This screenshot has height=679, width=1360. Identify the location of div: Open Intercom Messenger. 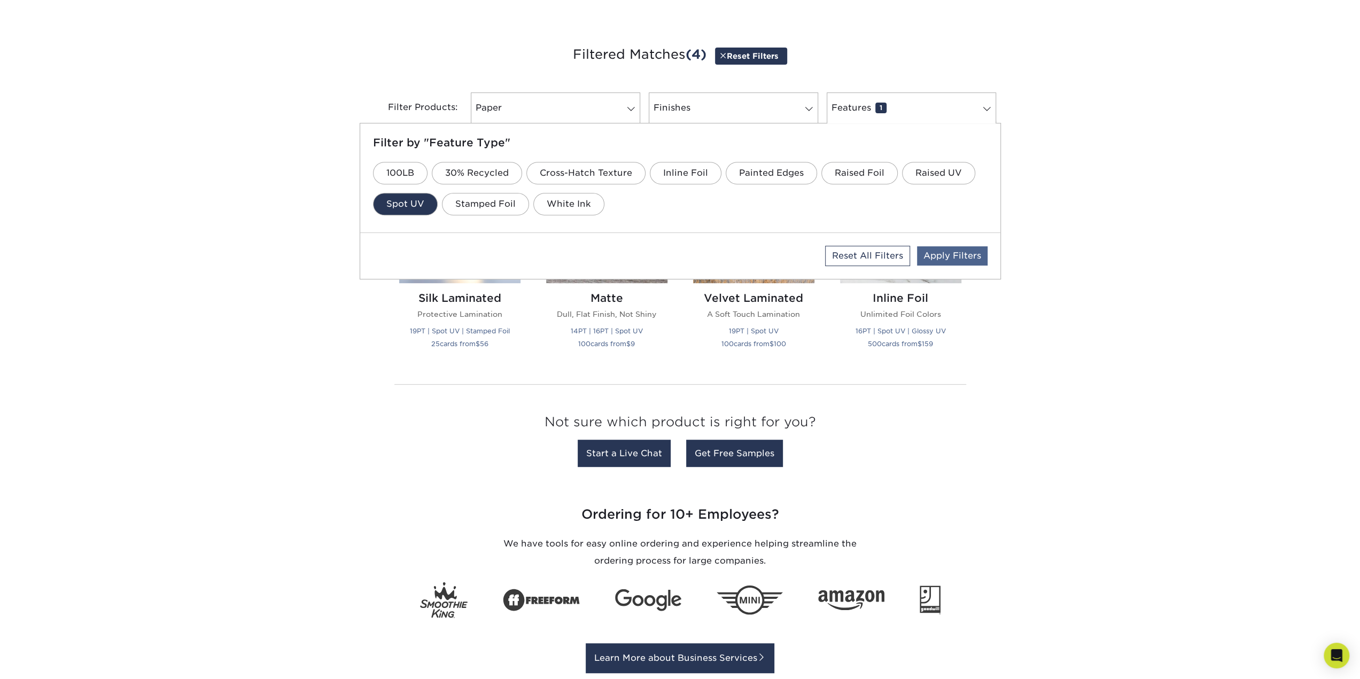
(1336, 655).